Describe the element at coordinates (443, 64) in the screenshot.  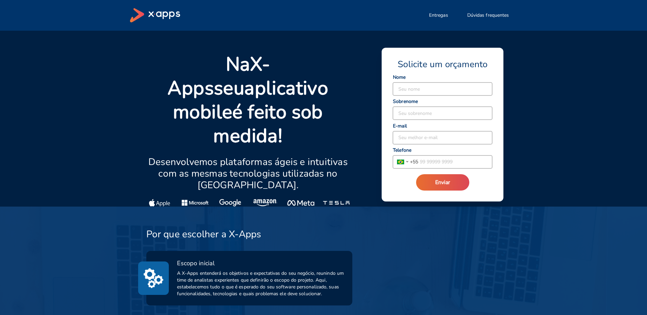
I see `span: Solicite um orçamento` at that location.